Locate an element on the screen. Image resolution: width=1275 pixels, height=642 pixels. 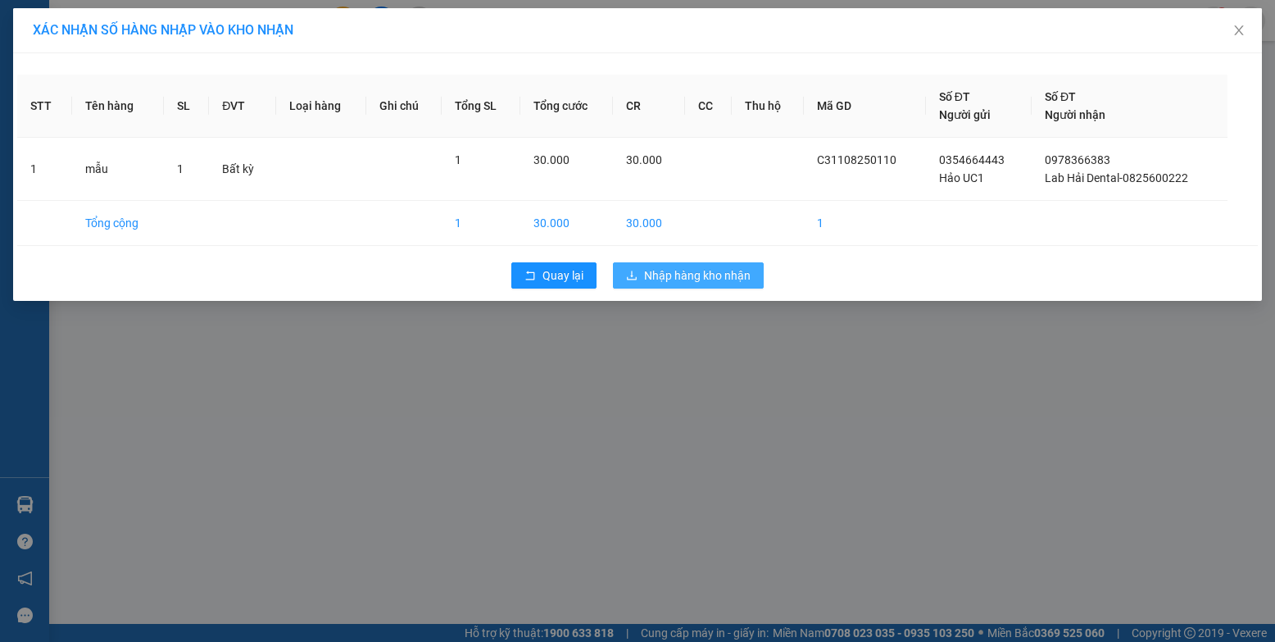
span: C31108250110 is located at coordinates (856, 160).